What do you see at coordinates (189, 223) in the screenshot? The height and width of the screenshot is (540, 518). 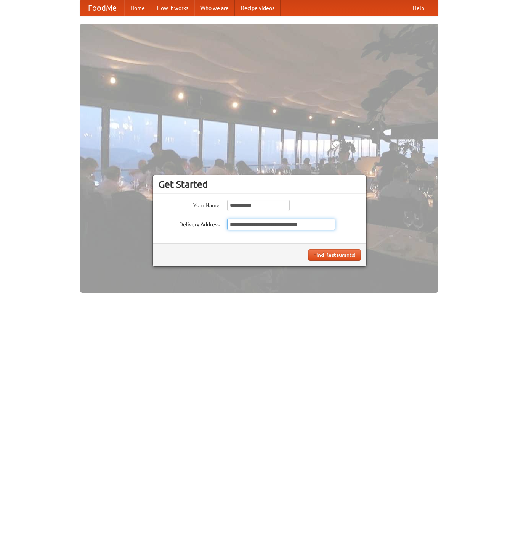 I see `label: Delivery Address` at bounding box center [189, 223].